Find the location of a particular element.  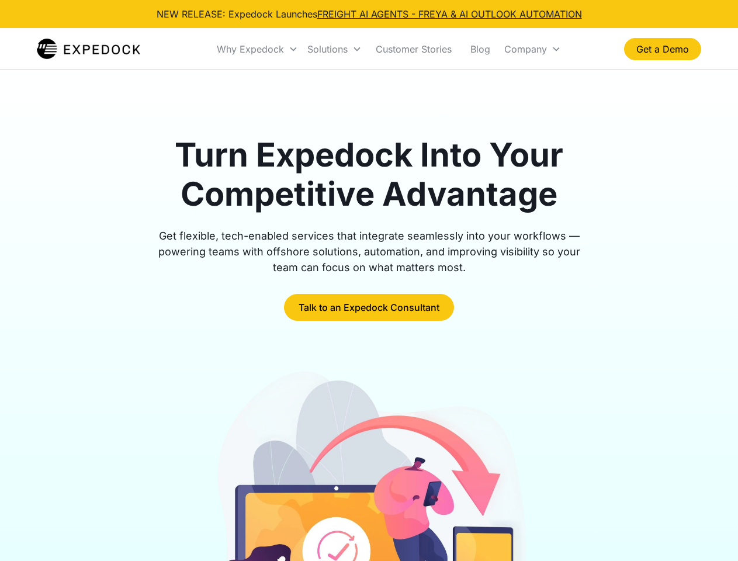

div: Chat Widget is located at coordinates (709, 533).